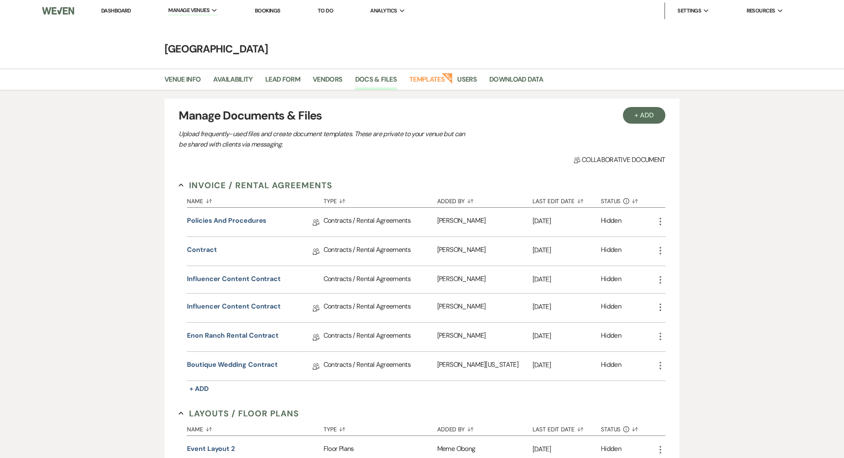 The height and width of the screenshot is (458, 844). What do you see at coordinates (448, 78) in the screenshot?
I see `strong: New` at bounding box center [448, 78].